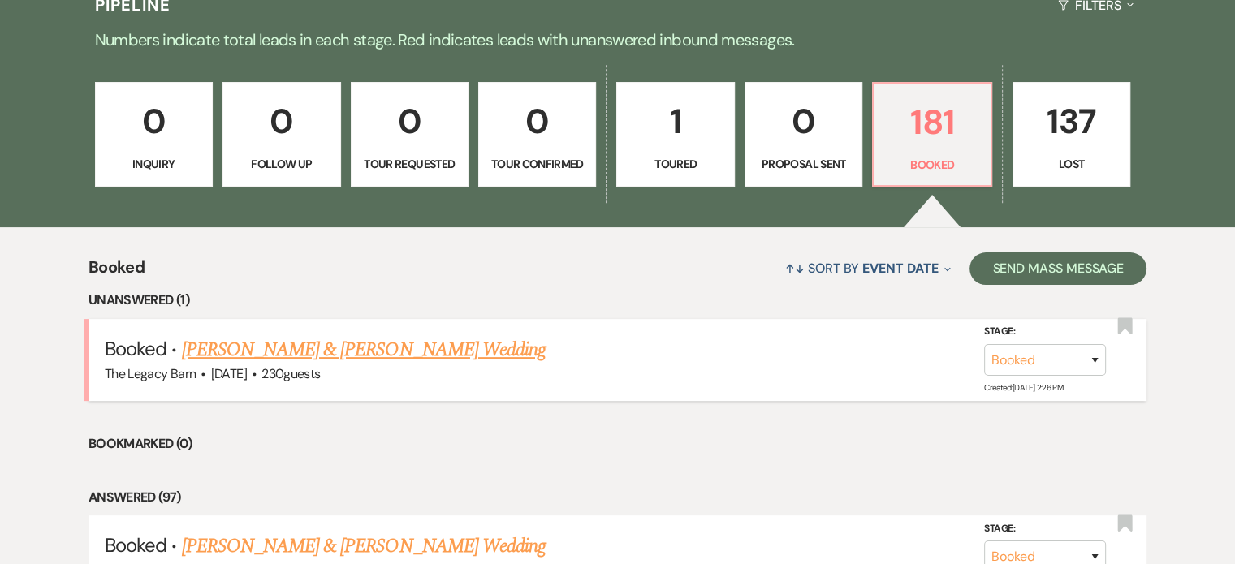 This screenshot has height=564, width=1235. What do you see at coordinates (1071, 121) in the screenshot?
I see `p: 137` at bounding box center [1071, 121].